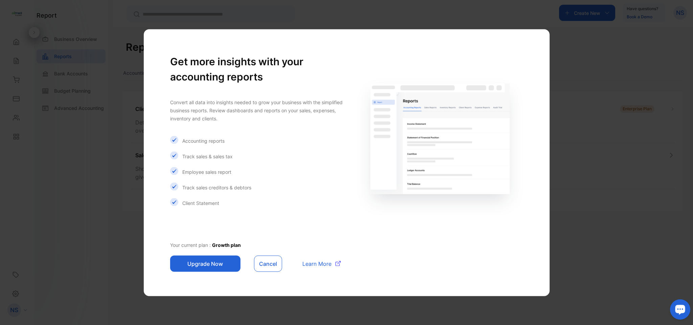 Image resolution: width=693 pixels, height=325 pixels. Describe the element at coordinates (226, 244) in the screenshot. I see `span: Growth plan` at that location.